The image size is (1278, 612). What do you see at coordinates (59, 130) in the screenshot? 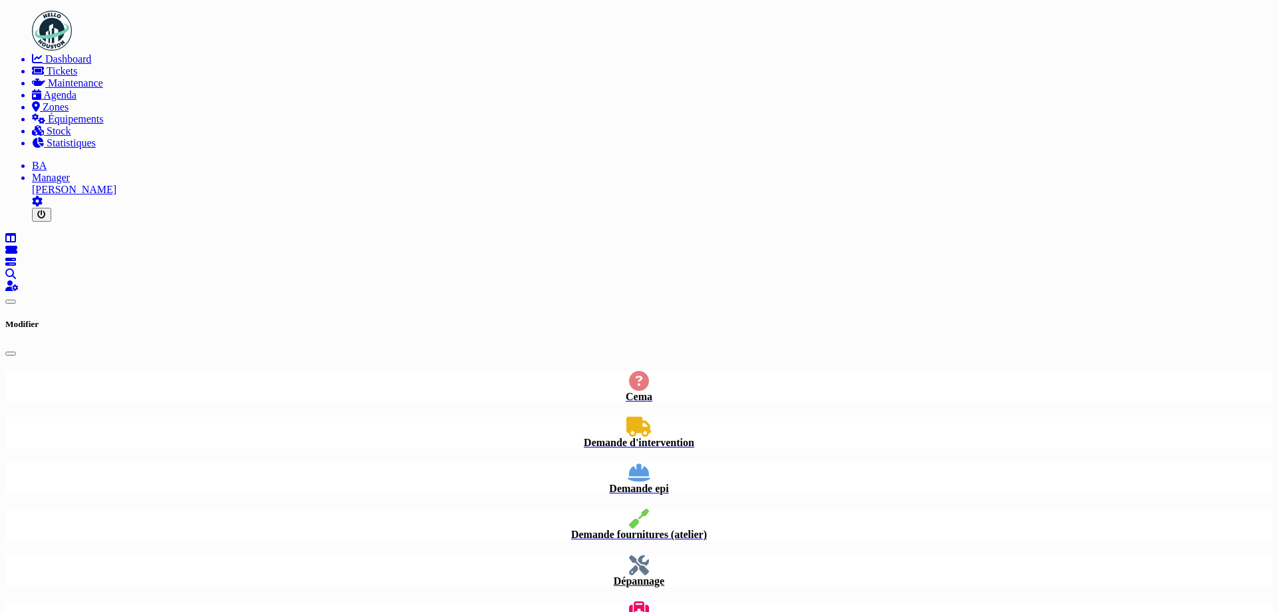
I see `span: Stock` at bounding box center [59, 130].